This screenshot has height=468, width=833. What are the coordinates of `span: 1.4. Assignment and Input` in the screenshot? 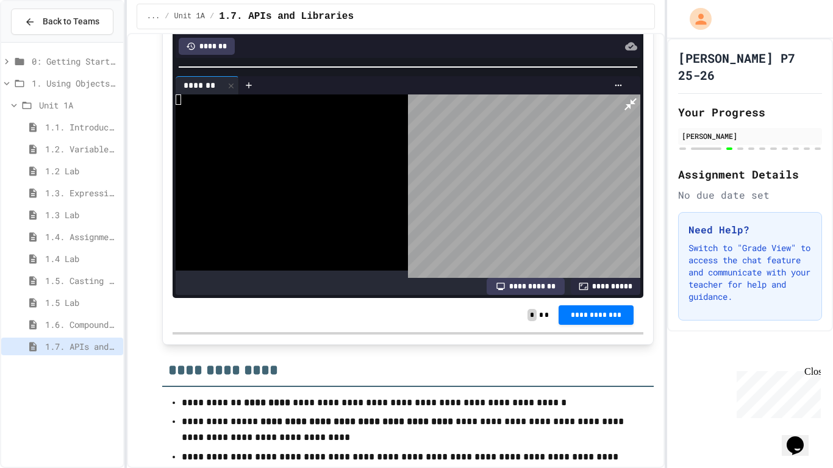 It's located at (82, 237).